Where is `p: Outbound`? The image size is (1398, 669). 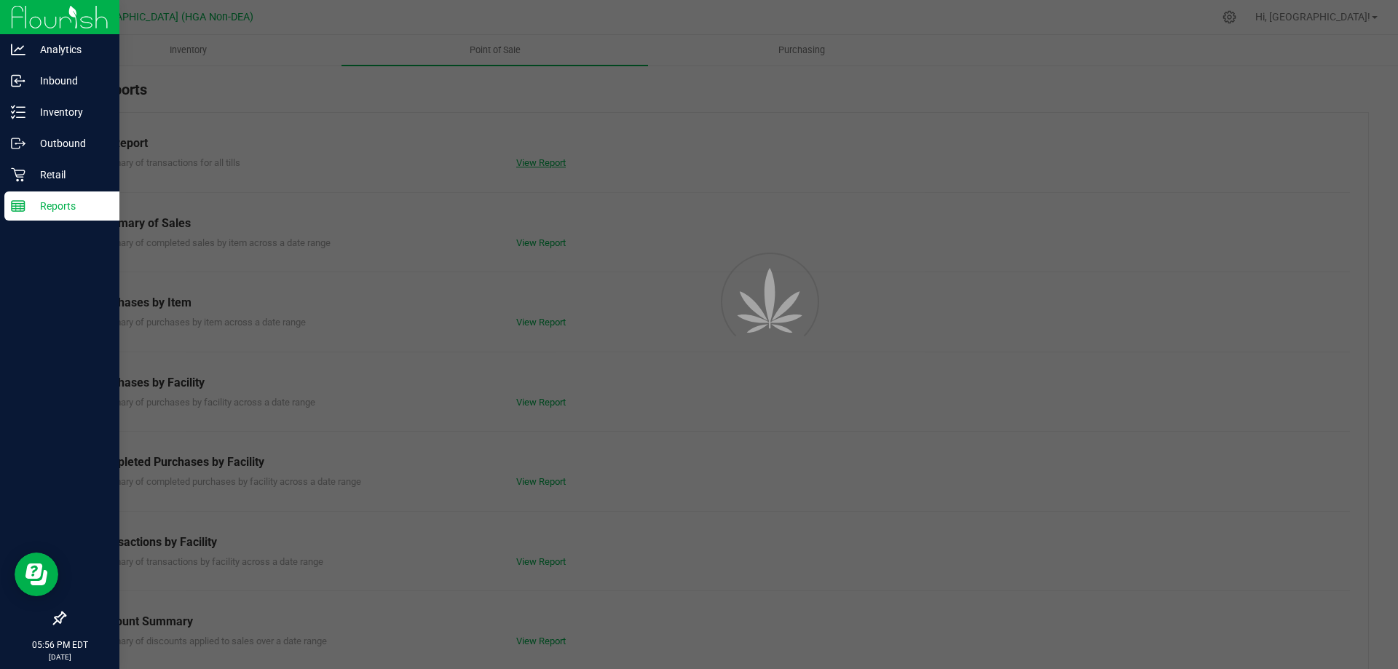 p: Outbound is located at coordinates (69, 143).